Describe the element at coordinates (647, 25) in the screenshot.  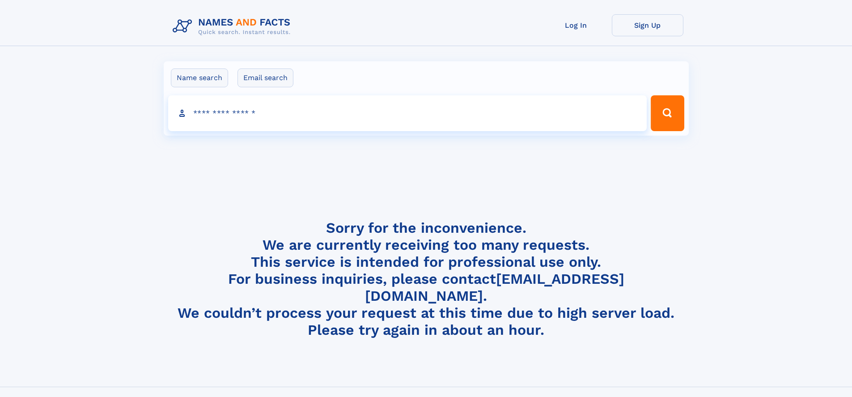
I see `a: Sign Up` at that location.